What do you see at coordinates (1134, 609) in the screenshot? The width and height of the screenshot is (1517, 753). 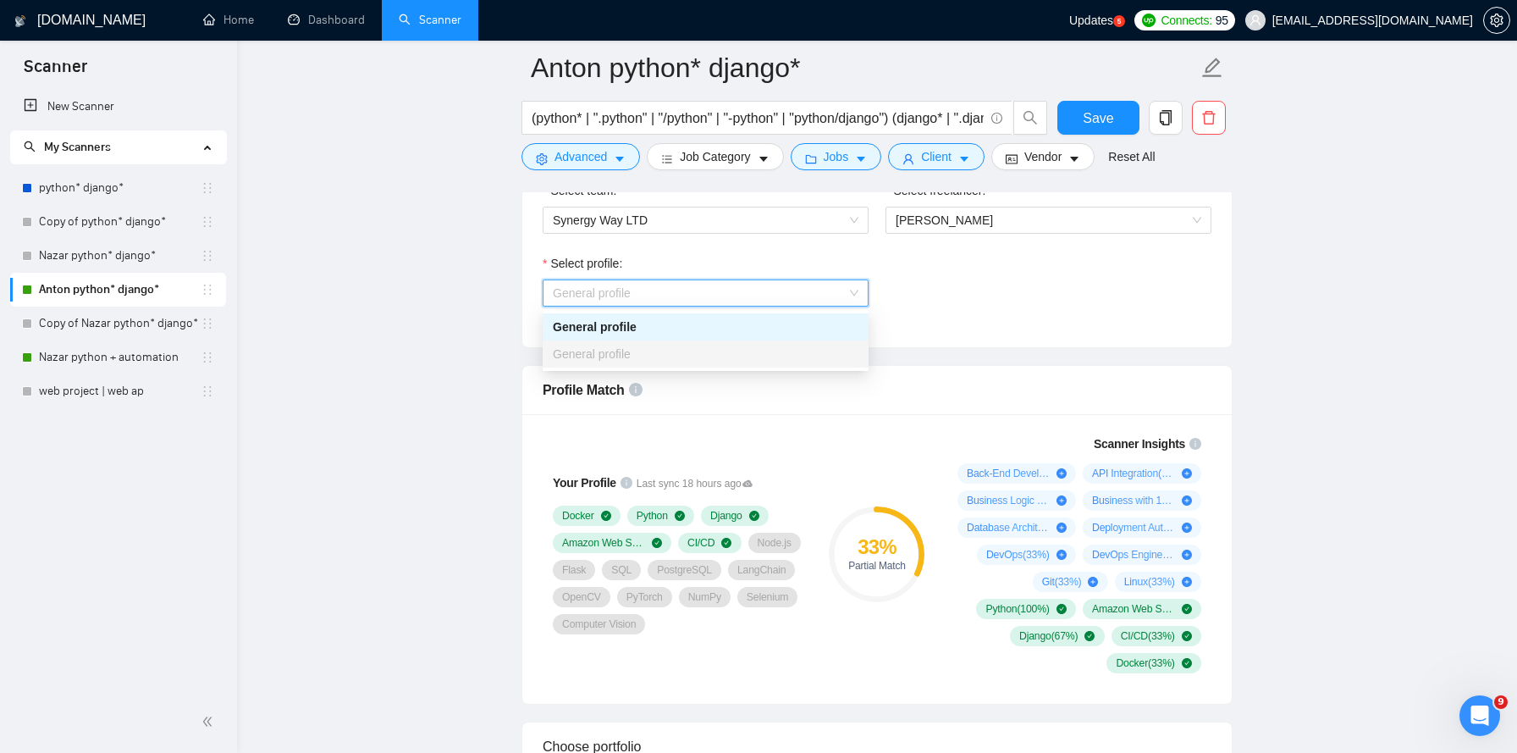 I see `span: Amazon Web Services ( 67 %)` at bounding box center [1134, 609].